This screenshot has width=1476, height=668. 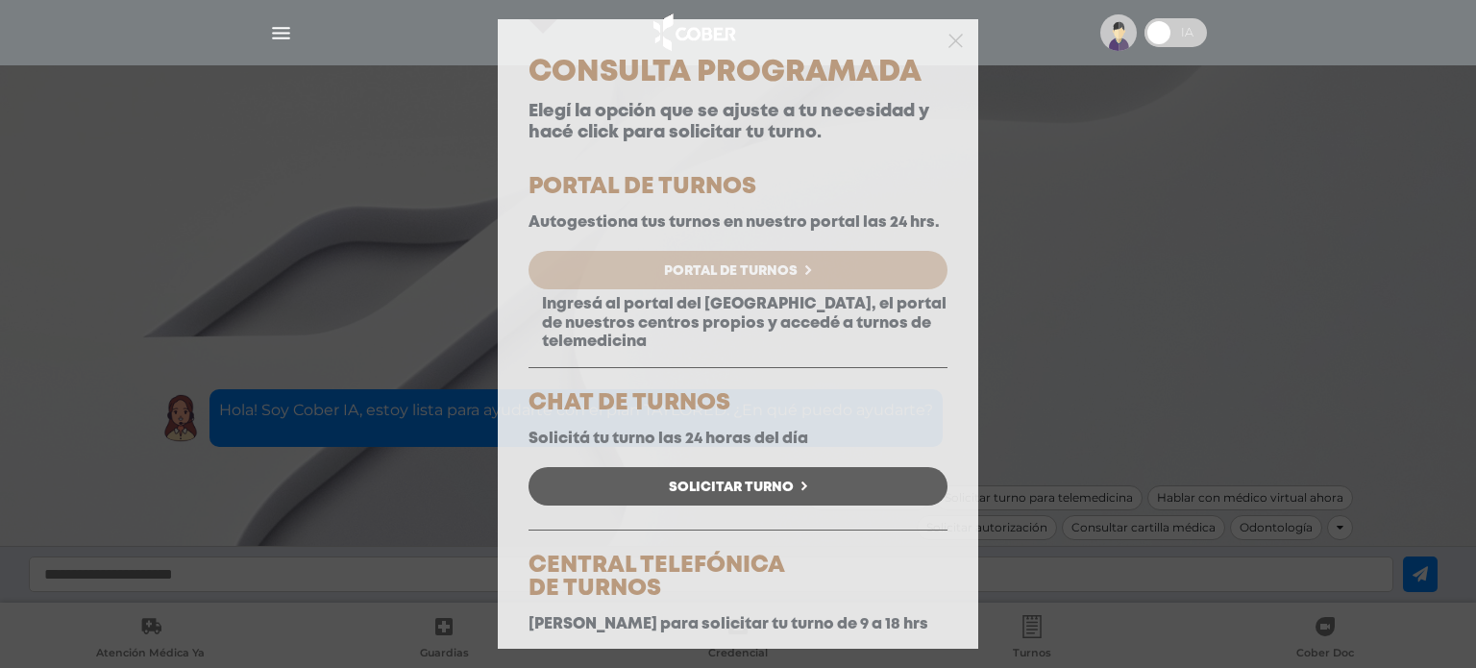 What do you see at coordinates (725, 72) in the screenshot?
I see `span: Consulta Programada` at bounding box center [725, 72].